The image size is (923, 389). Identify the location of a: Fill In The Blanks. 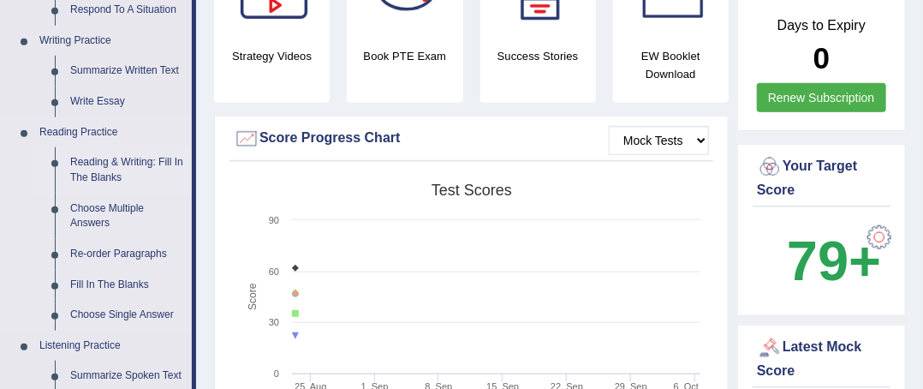
(127, 285).